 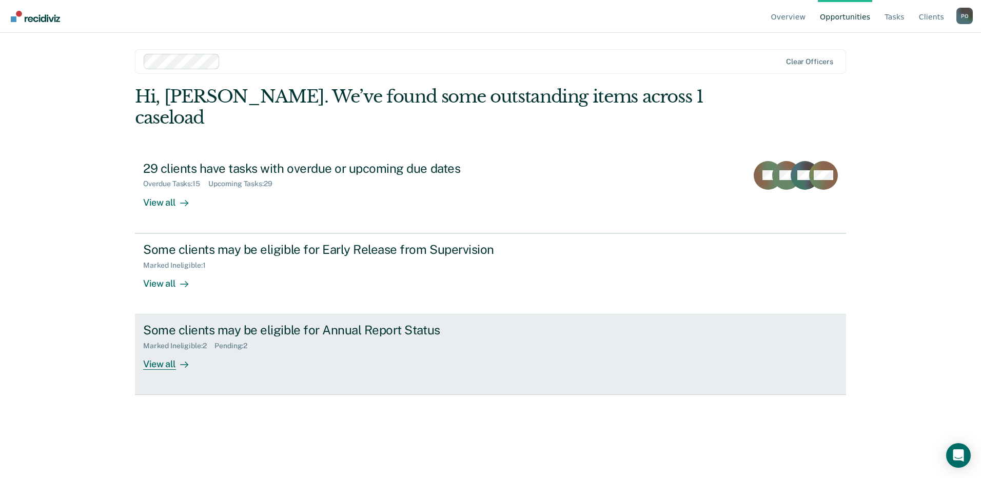 I want to click on a: 29 clients have tasks with overdue or upcoming due datesOverdue Tasks:15Upcoming Tasks:29View all, so click(x=490, y=193).